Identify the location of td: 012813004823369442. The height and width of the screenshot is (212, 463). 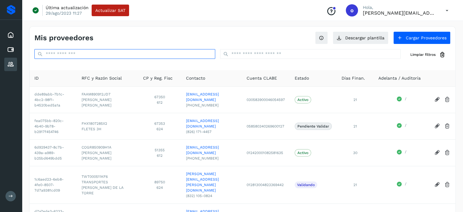
(266, 184).